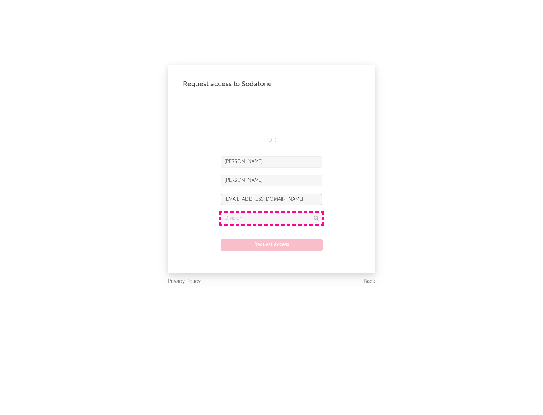 Image resolution: width=543 pixels, height=415 pixels. What do you see at coordinates (369, 281) in the screenshot?
I see `a: Back` at bounding box center [369, 281].